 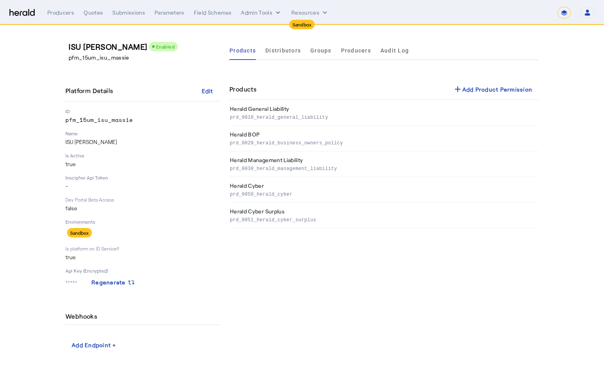 I want to click on p: prd_0050_herald_cyber, so click(x=382, y=194).